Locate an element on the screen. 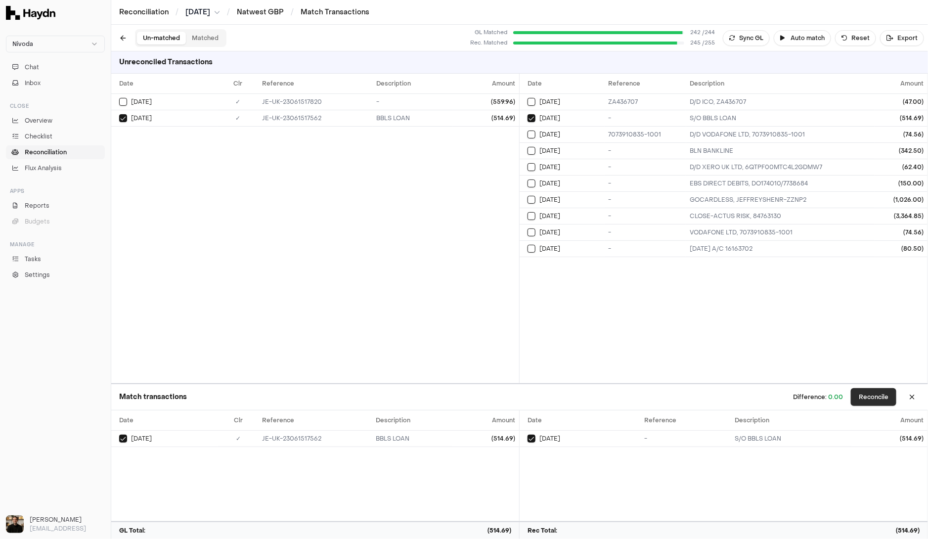 The width and height of the screenshot is (928, 539). button: Select GL transaction 101241053 is located at coordinates (123, 102).